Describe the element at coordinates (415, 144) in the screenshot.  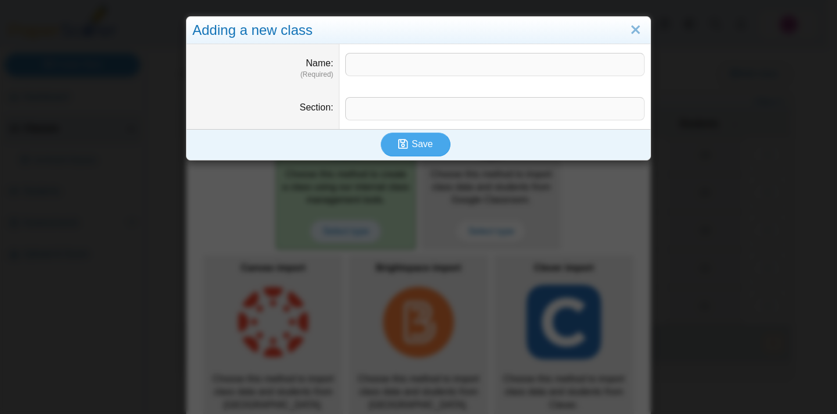
I see `button: Save` at that location.